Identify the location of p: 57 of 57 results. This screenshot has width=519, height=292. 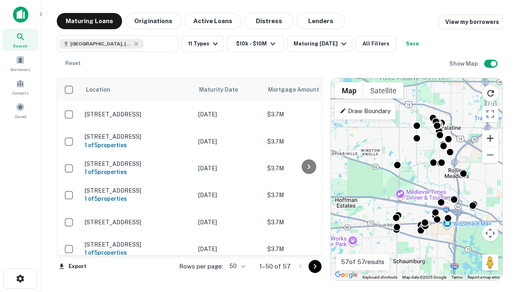
(362, 262).